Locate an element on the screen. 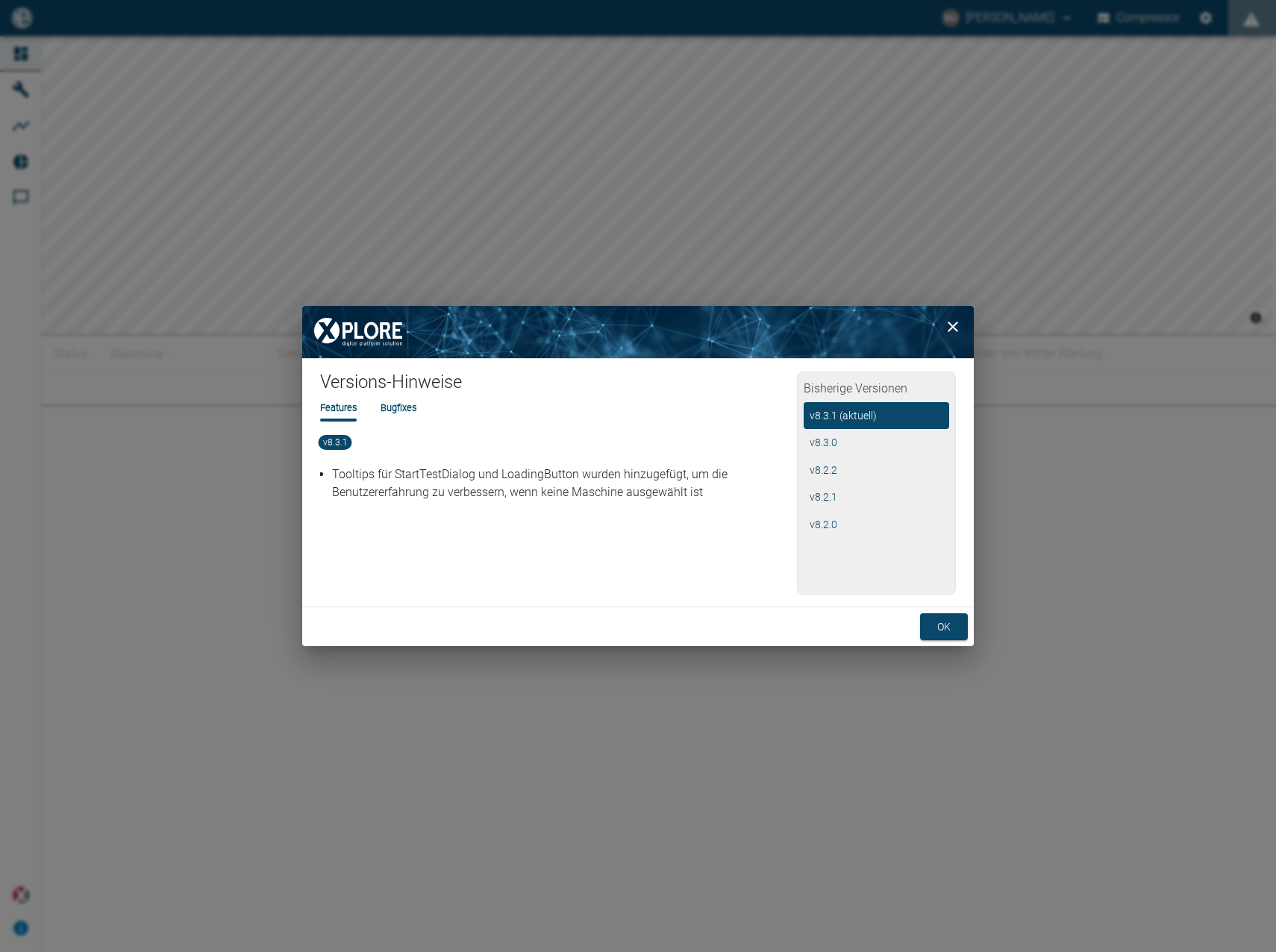 The image size is (1276, 952). img: XPLORE Logo is located at coordinates (358, 332).